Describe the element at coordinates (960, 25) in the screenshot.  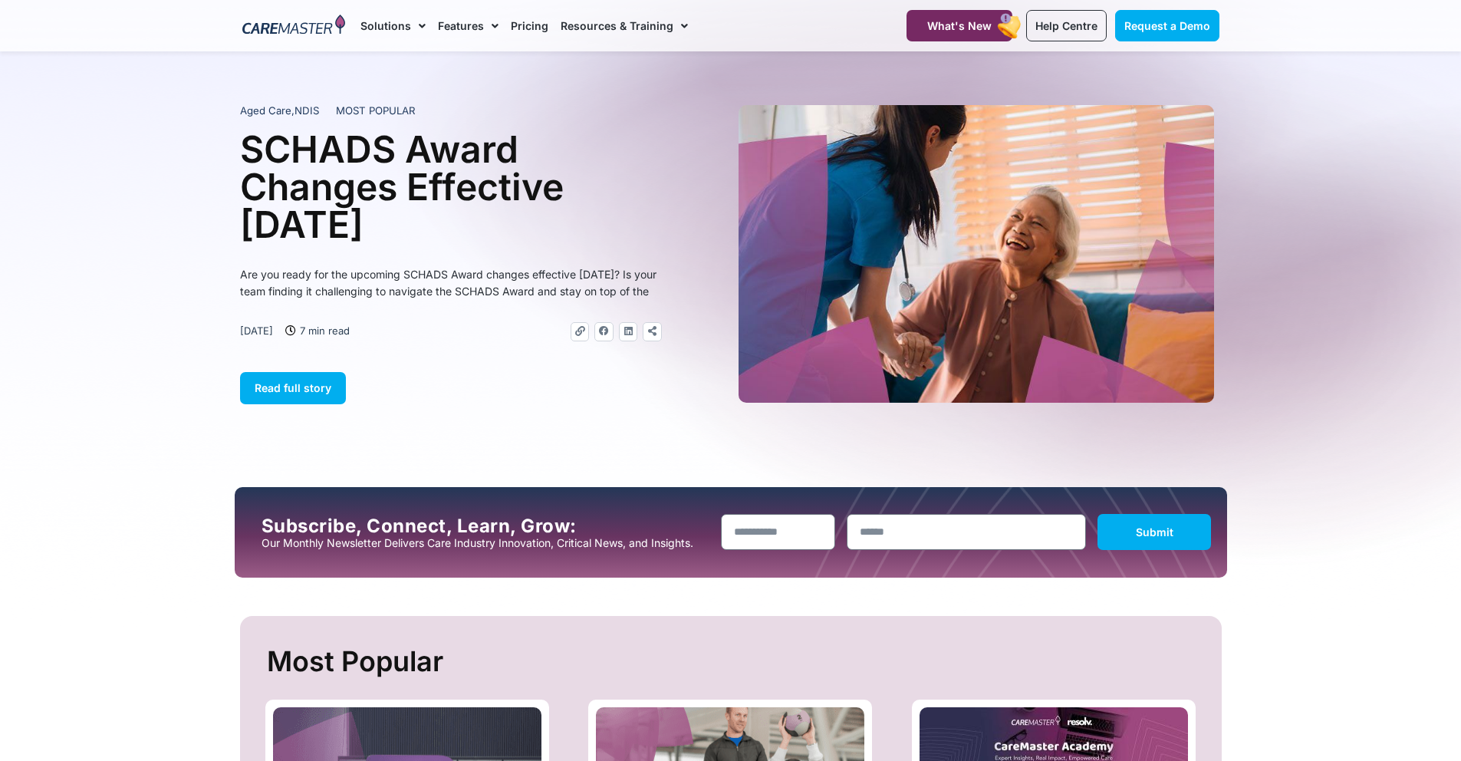
I see `a: What's New` at that location.